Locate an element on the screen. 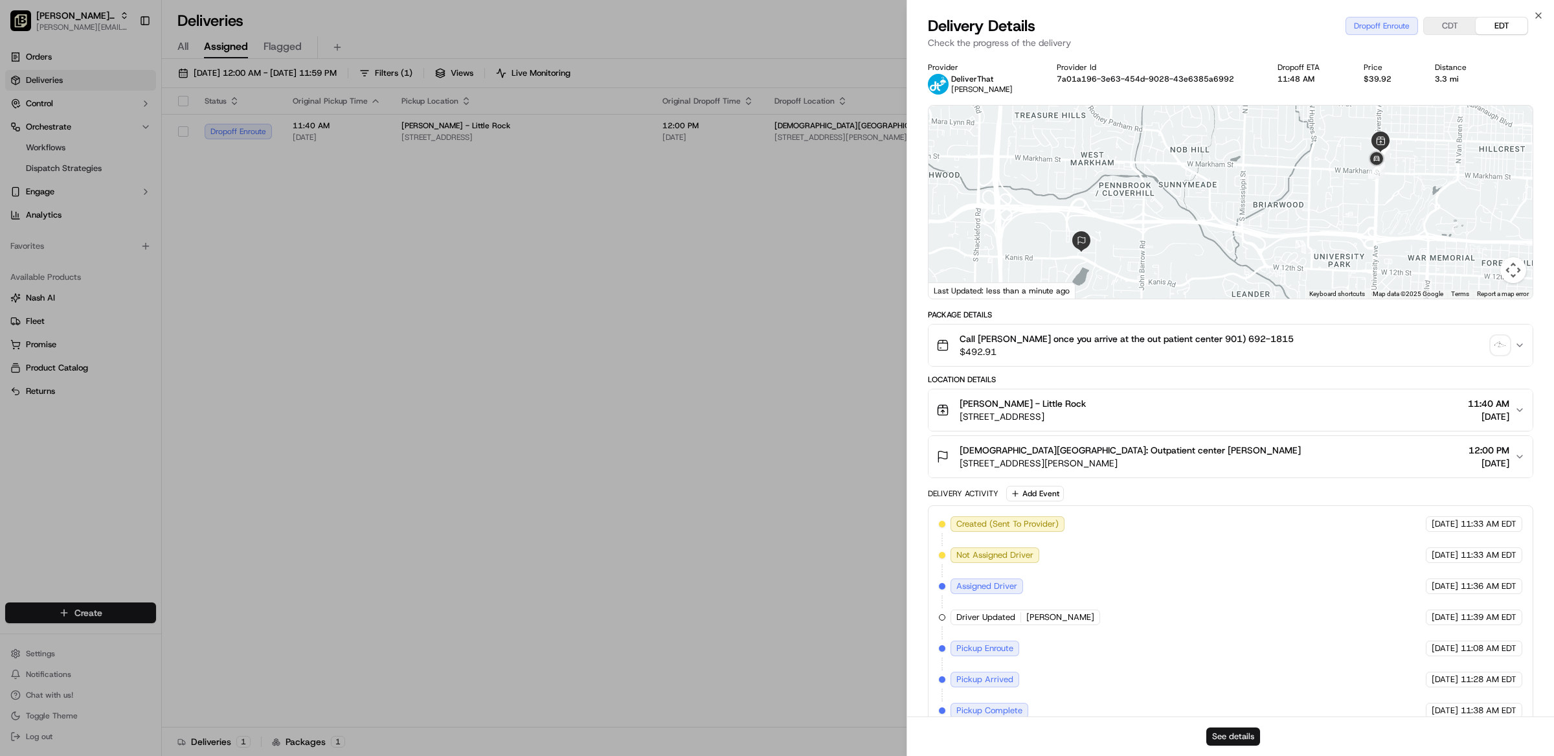 The image size is (1554, 756). span: Knowledge Base is located at coordinates (62, 194).